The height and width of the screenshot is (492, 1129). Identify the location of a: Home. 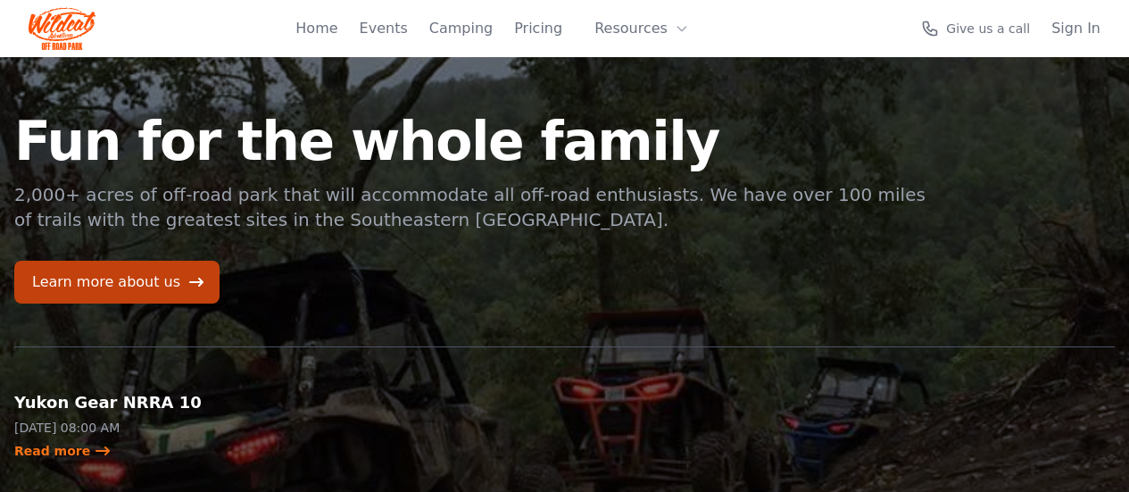
(316, 29).